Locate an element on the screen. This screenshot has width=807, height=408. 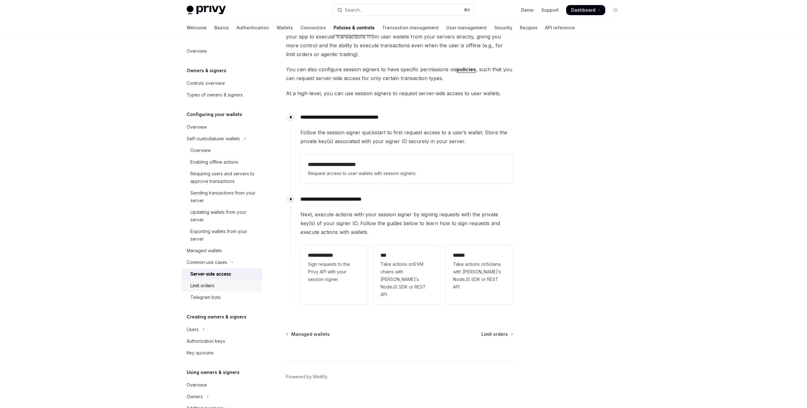
div: Requiring users and servers to approve transactions is located at coordinates (225, 178).